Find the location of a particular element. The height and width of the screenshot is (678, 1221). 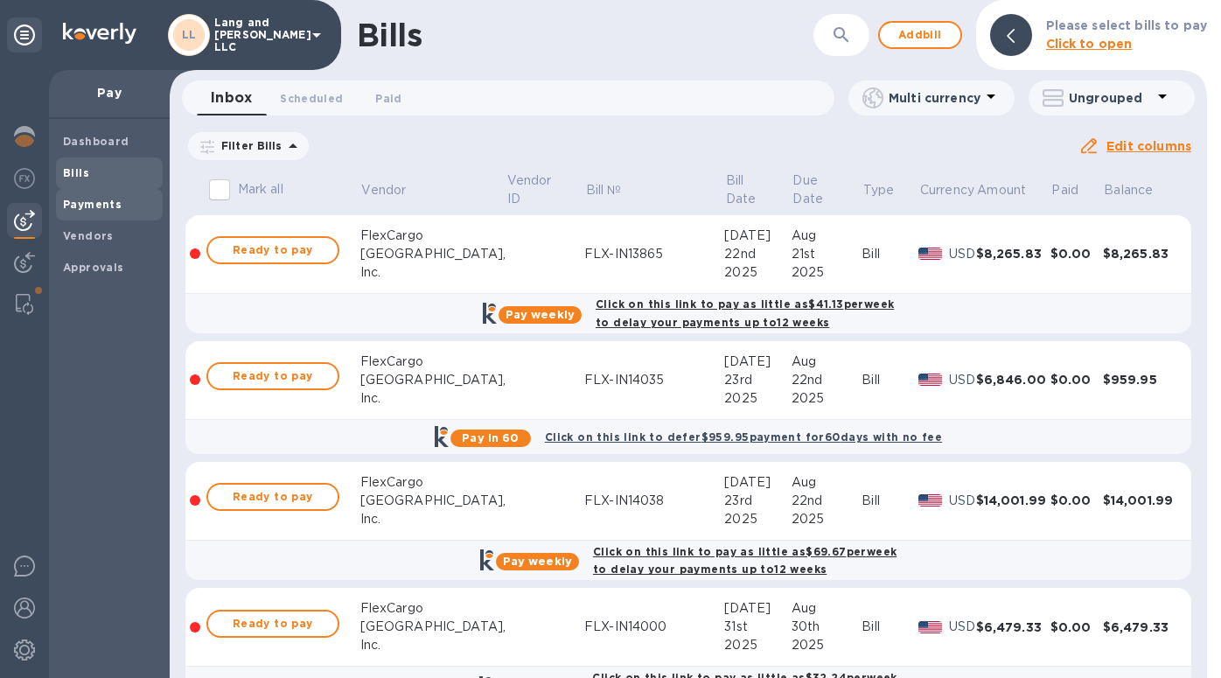

span: Currency is located at coordinates (947, 190).